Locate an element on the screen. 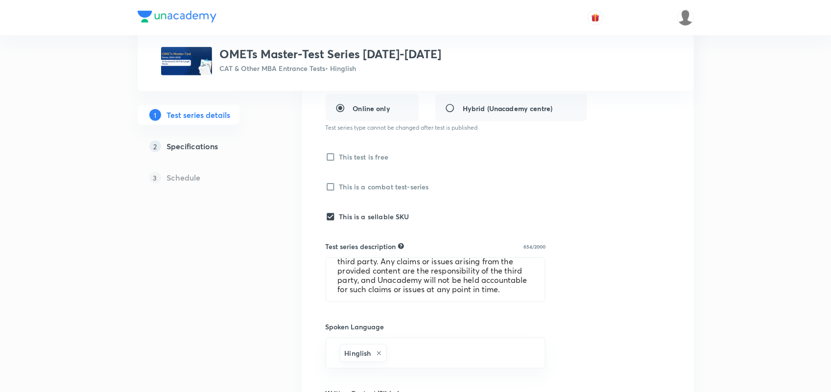  p: 654/2000 is located at coordinates (534, 247).